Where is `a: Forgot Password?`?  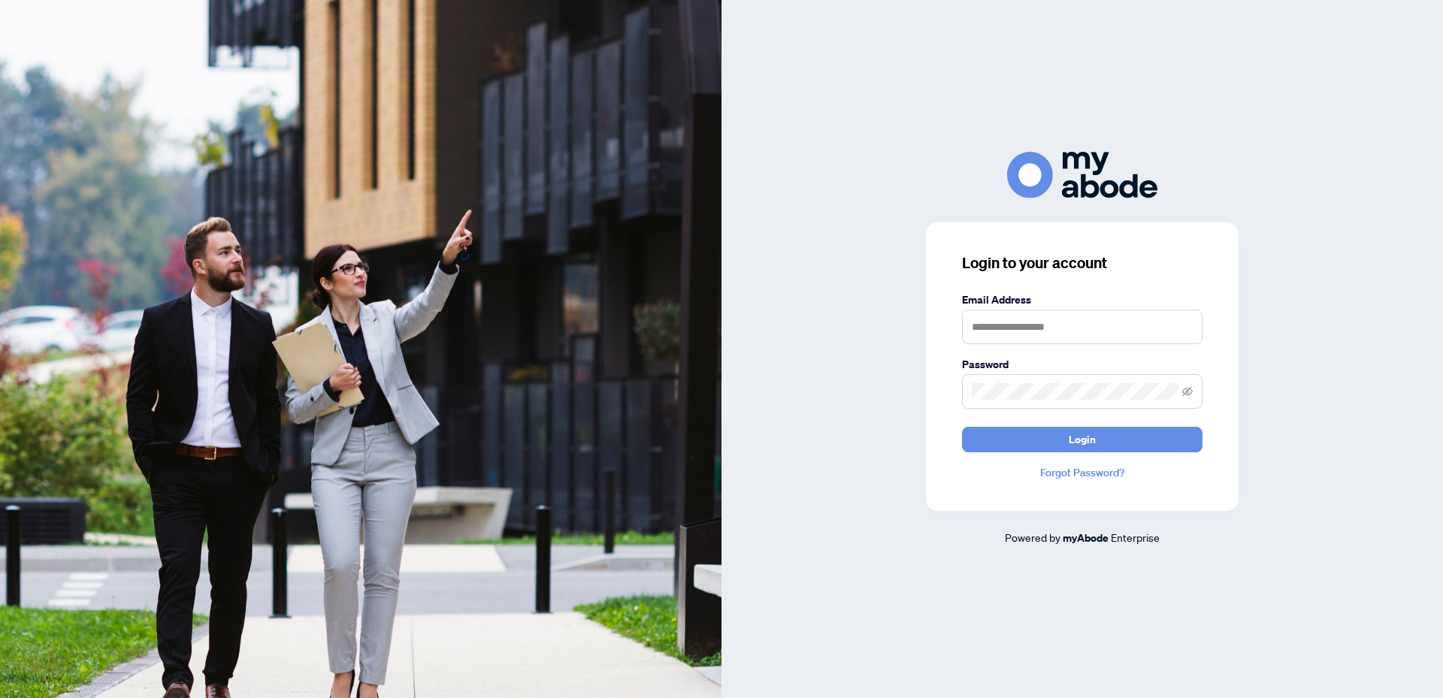
a: Forgot Password? is located at coordinates (1082, 473).